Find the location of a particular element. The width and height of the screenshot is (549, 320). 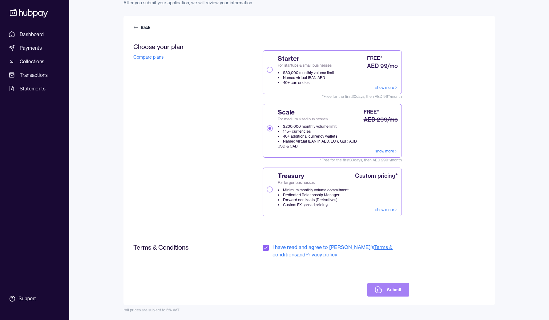

li: Custom FX spread pricing is located at coordinates (313, 205).